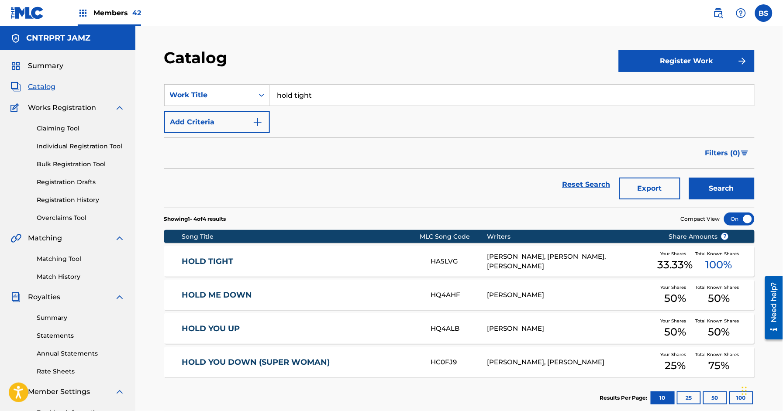 The image size is (783, 411). I want to click on span: Works Registration, so click(62, 108).